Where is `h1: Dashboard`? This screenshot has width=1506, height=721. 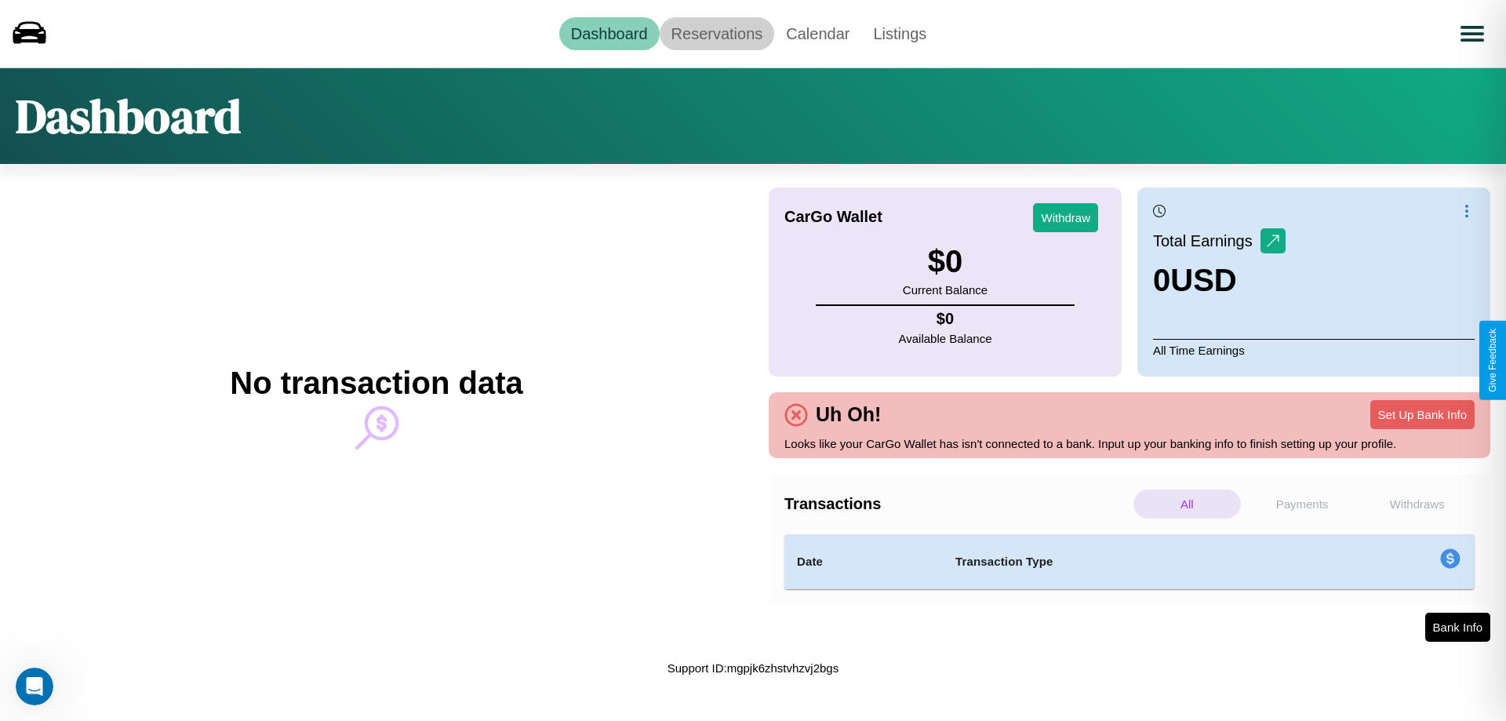
h1: Dashboard is located at coordinates (128, 116).